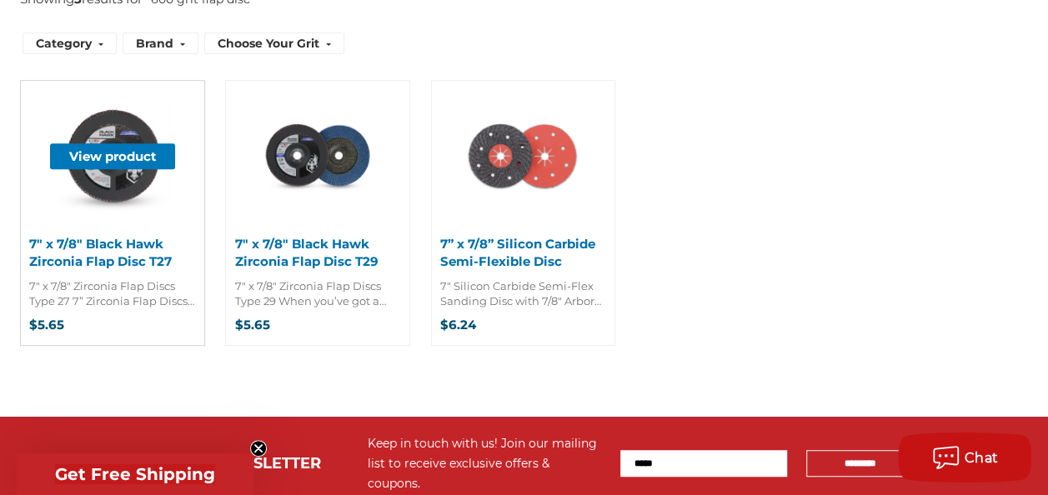 The image size is (1048, 495). What do you see at coordinates (485, 463) in the screenshot?
I see `div: Keep in touch with us! Join our mailing list to receive exclusive offers & coupons.` at bounding box center [485, 463].